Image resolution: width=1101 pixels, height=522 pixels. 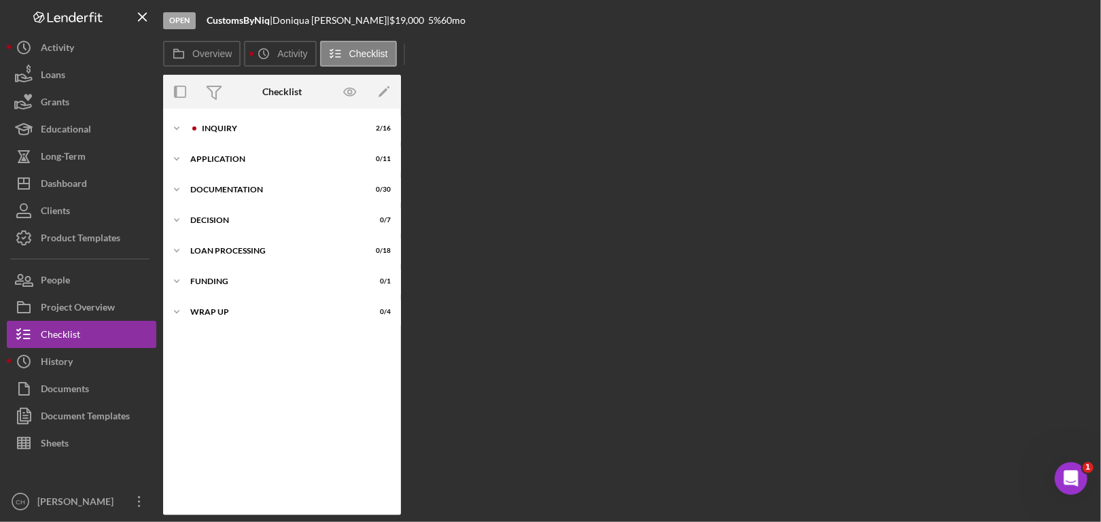 What do you see at coordinates (82, 75) in the screenshot?
I see `button: Loans` at bounding box center [82, 75].